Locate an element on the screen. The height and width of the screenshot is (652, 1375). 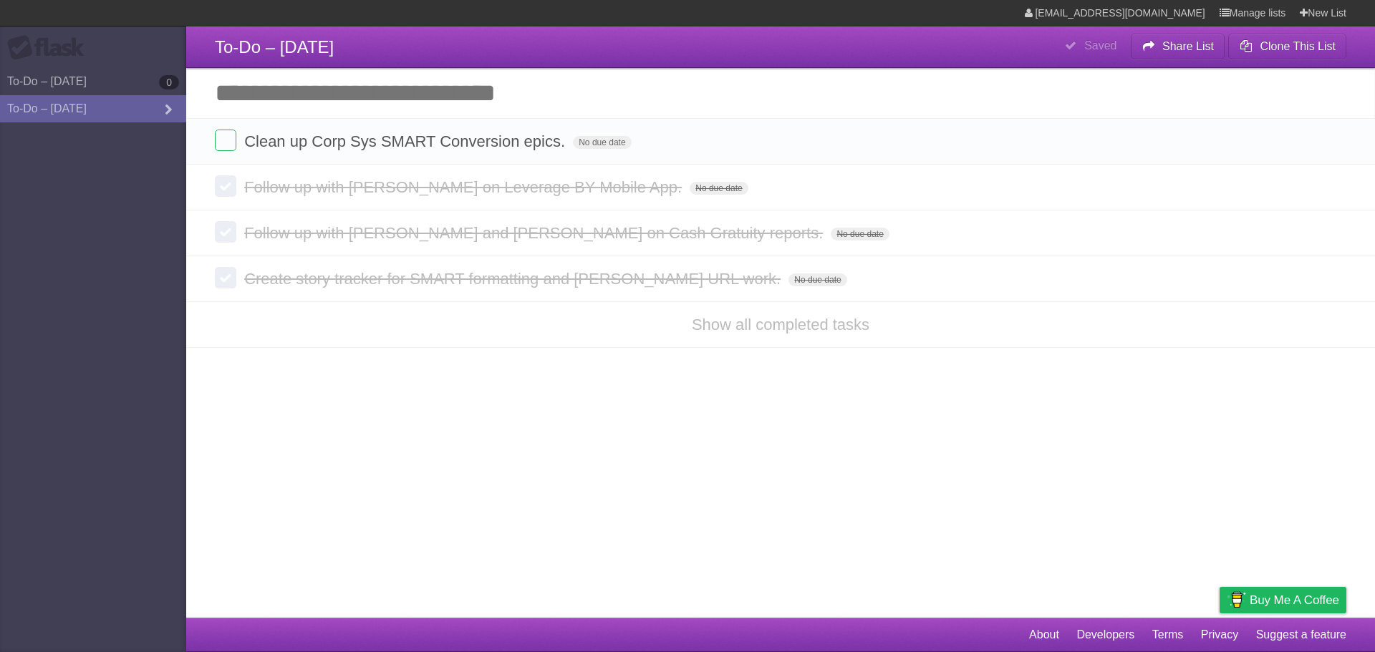
a: Buy me a coffee is located at coordinates (1282, 600).